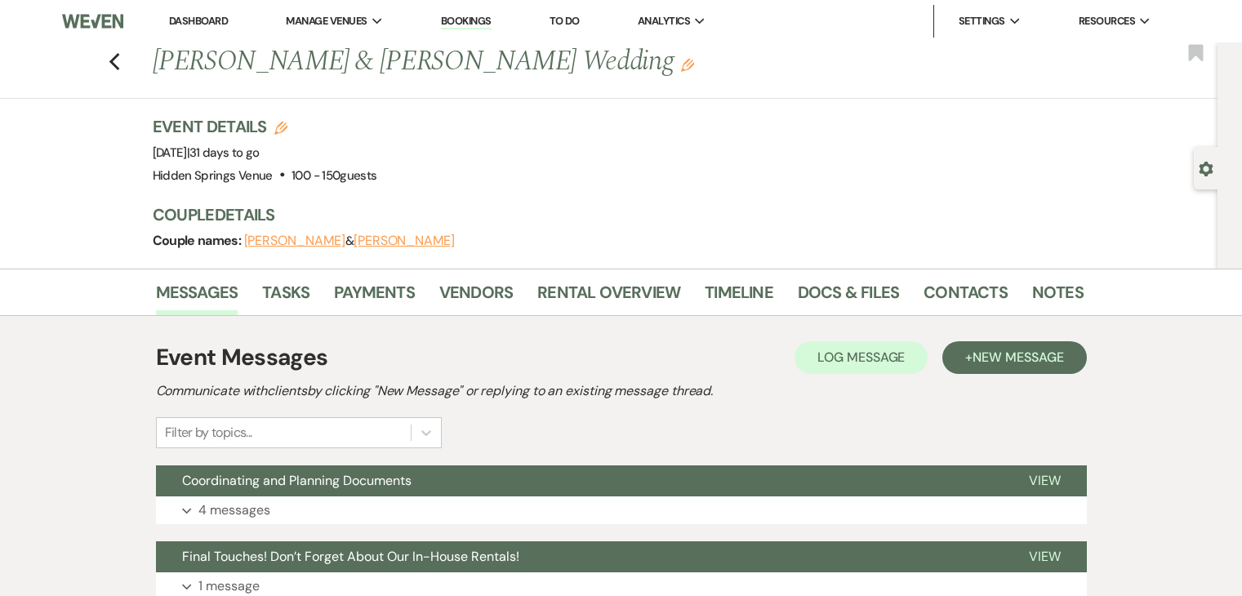 Image resolution: width=1242 pixels, height=596 pixels. What do you see at coordinates (92, 21) in the screenshot?
I see `img: Weven Logo` at bounding box center [92, 21].